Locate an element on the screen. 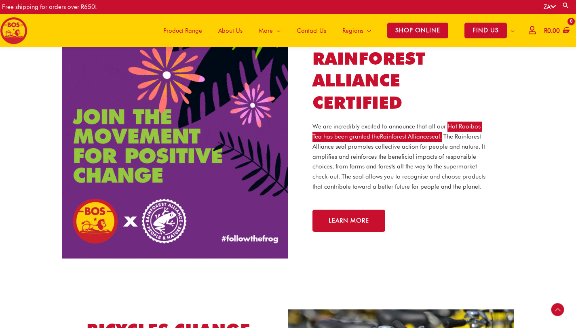 Image resolution: width=576 pixels, height=328 pixels. a: ZA is located at coordinates (550, 7).